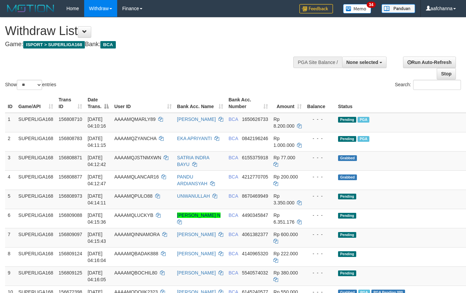 The height and width of the screenshot is (293, 466). I want to click on th: Bank Acc. Name: activate to sort column ascending, so click(200, 103).